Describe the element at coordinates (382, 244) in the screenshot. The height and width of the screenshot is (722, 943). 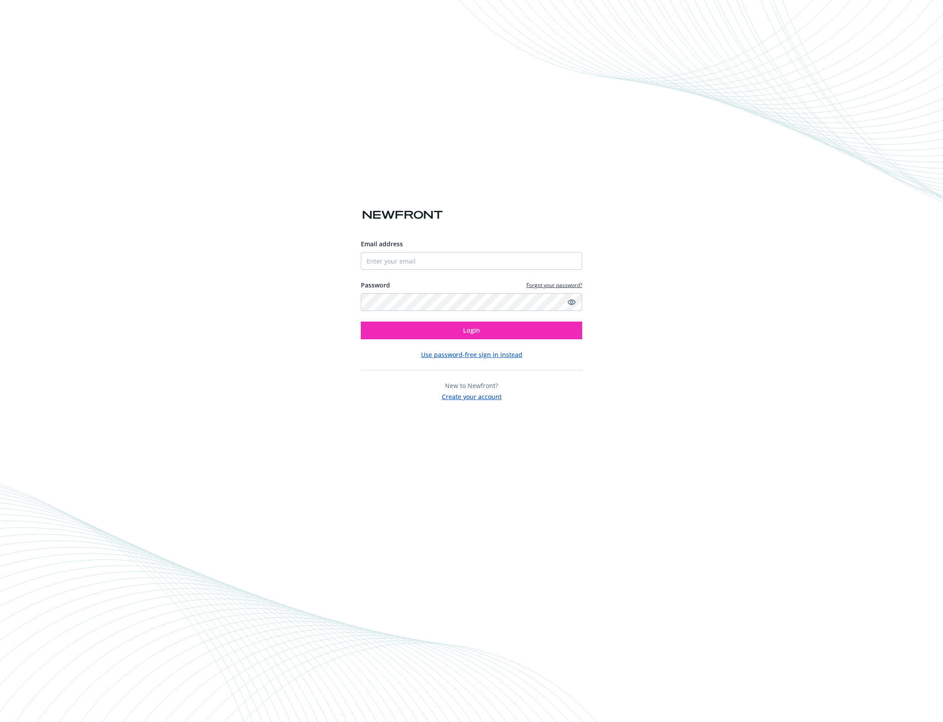
I see `span: Email address` at that location.